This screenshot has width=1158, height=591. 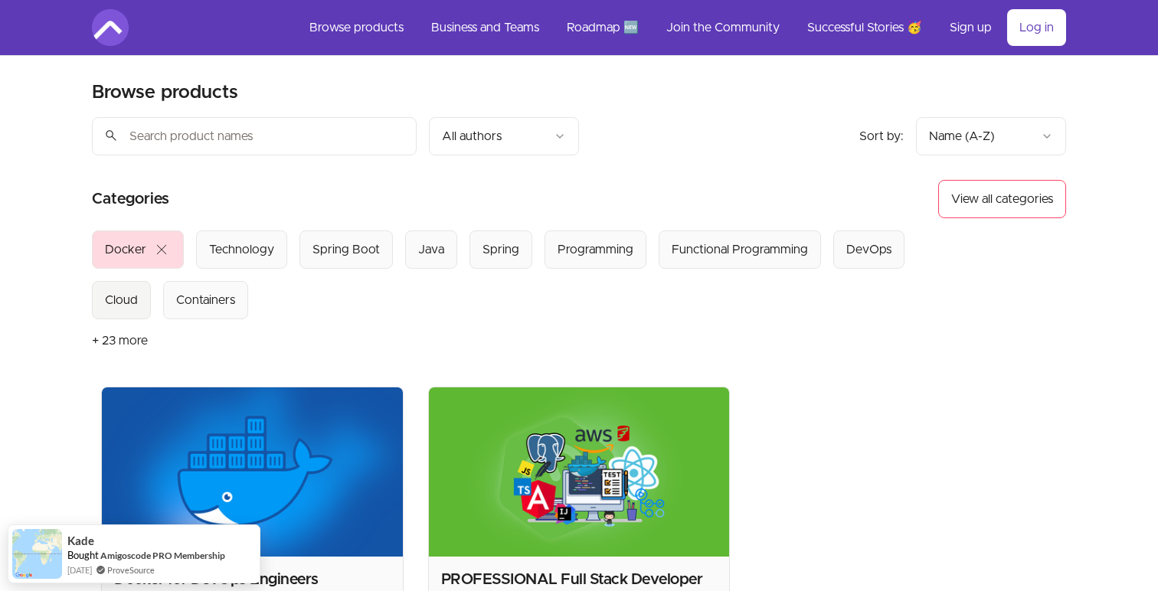 What do you see at coordinates (869, 250) in the screenshot?
I see `div: DevOps` at bounding box center [869, 250].